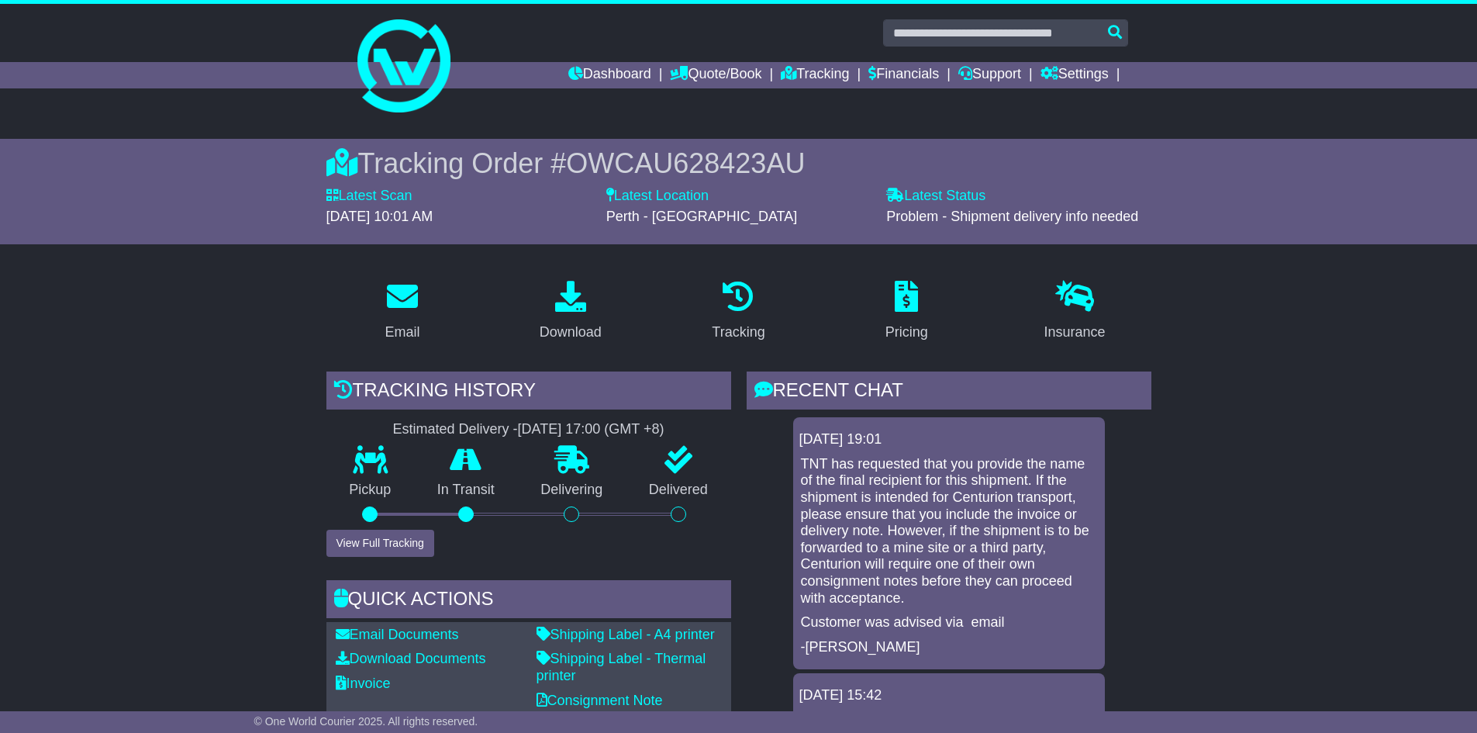 Image resolution: width=1477 pixels, height=733 pixels. I want to click on div: Download, so click(571, 332).